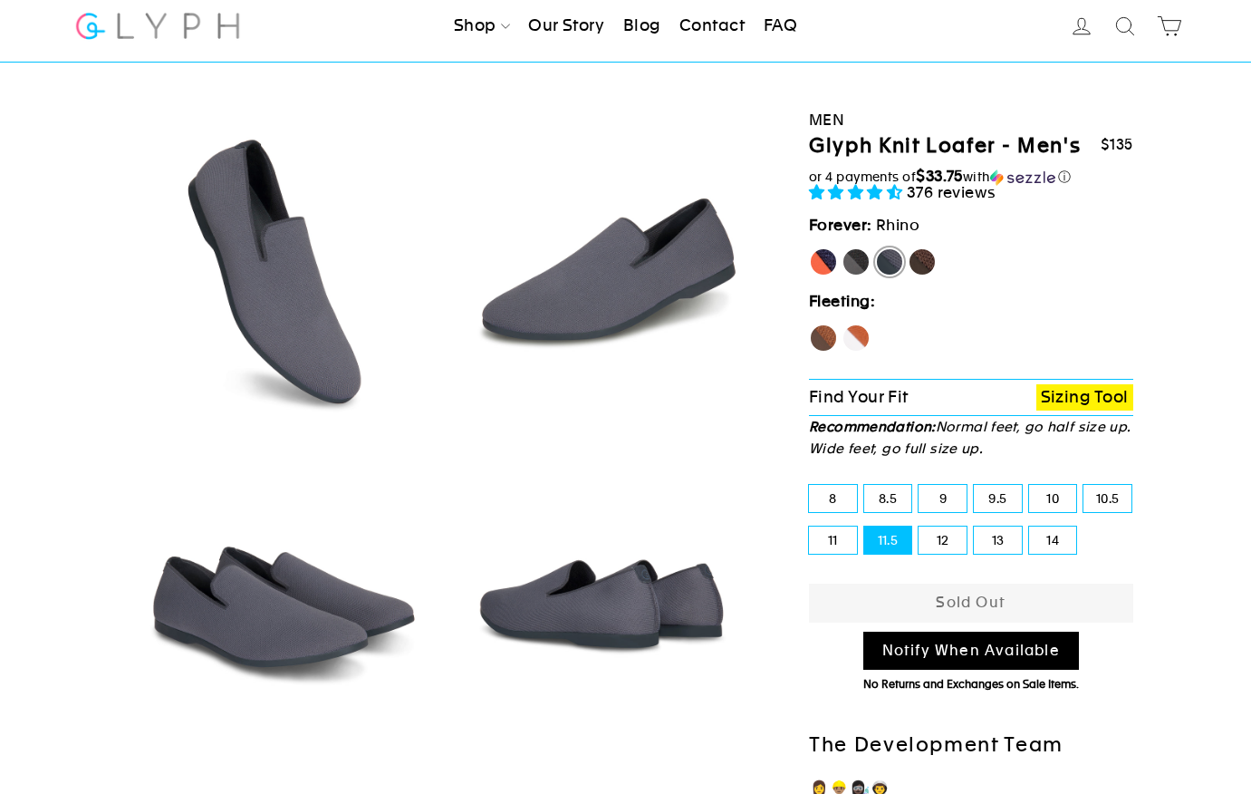 The width and height of the screenshot is (1251, 794). Describe the element at coordinates (971, 120) in the screenshot. I see `div: Men` at that location.